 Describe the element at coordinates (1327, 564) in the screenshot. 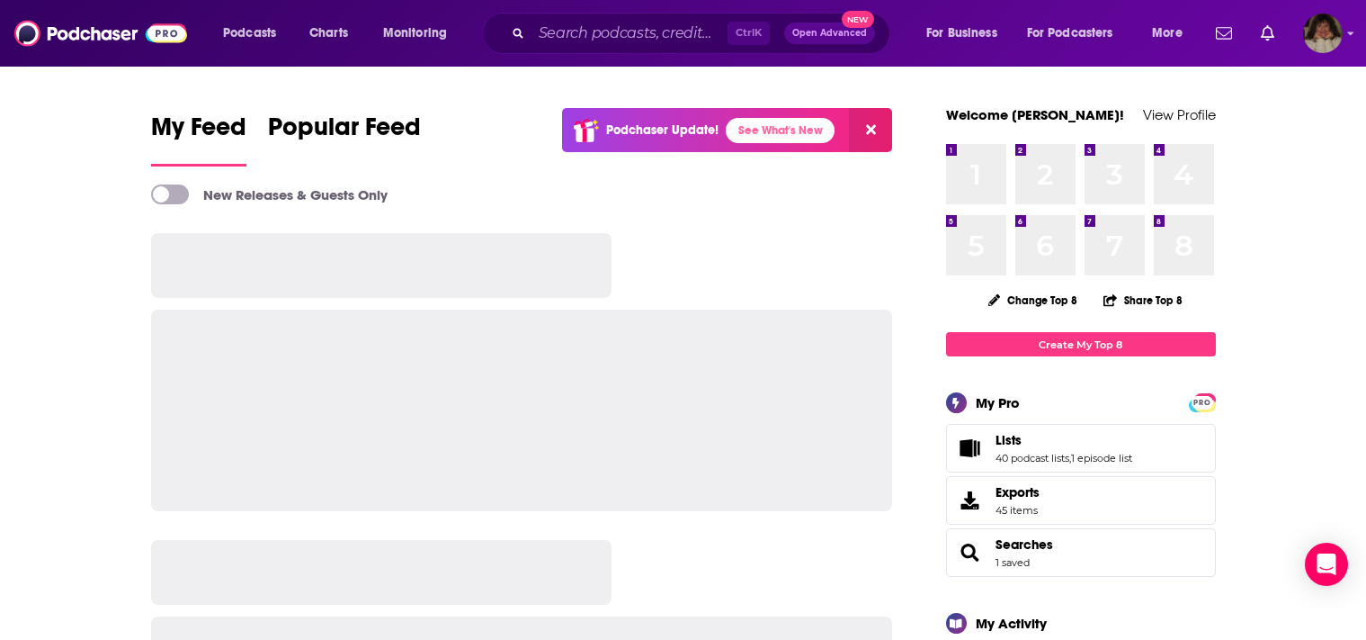

I see `div: Open Intercom Messenger` at that location.